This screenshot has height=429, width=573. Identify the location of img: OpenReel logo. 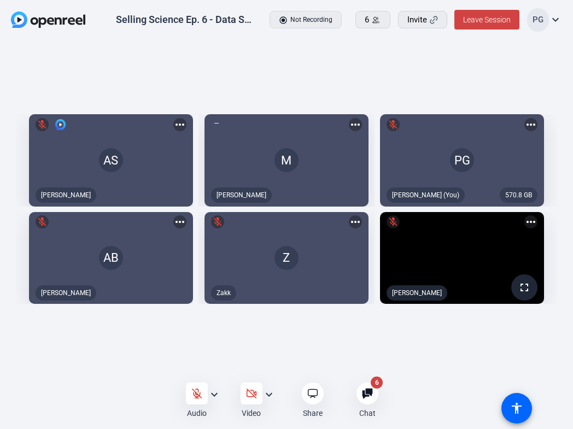
(48, 20).